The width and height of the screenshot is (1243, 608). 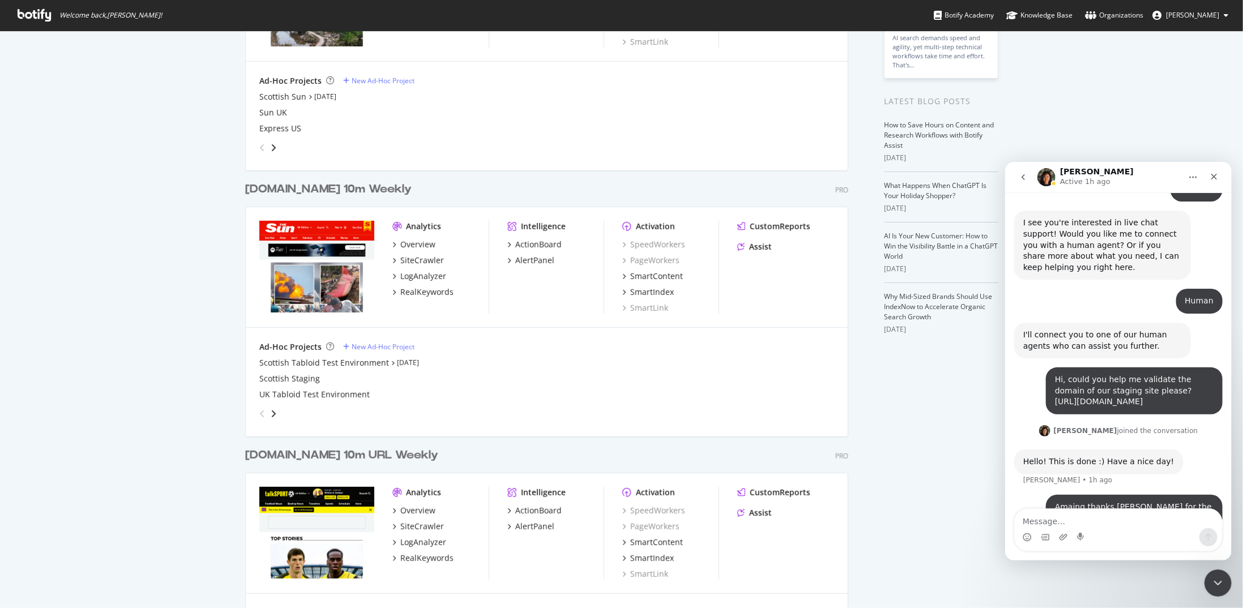 I want to click on button: Emoji picker, so click(x=22, y=376).